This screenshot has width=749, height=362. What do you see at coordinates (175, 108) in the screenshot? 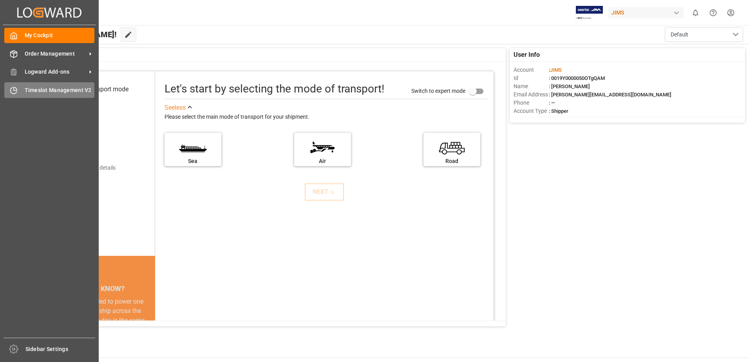
I see `div: See less` at bounding box center [175, 108].